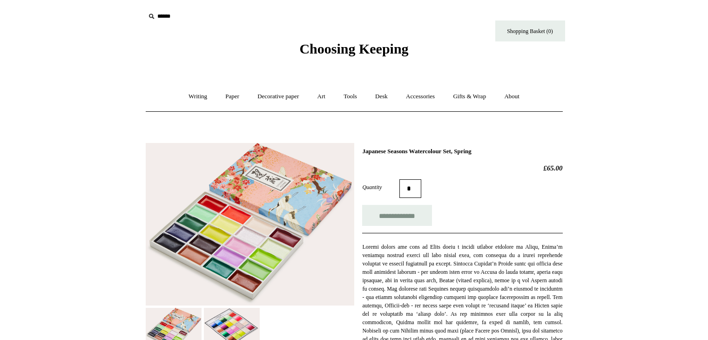  I want to click on a: Art, so click(321, 96).